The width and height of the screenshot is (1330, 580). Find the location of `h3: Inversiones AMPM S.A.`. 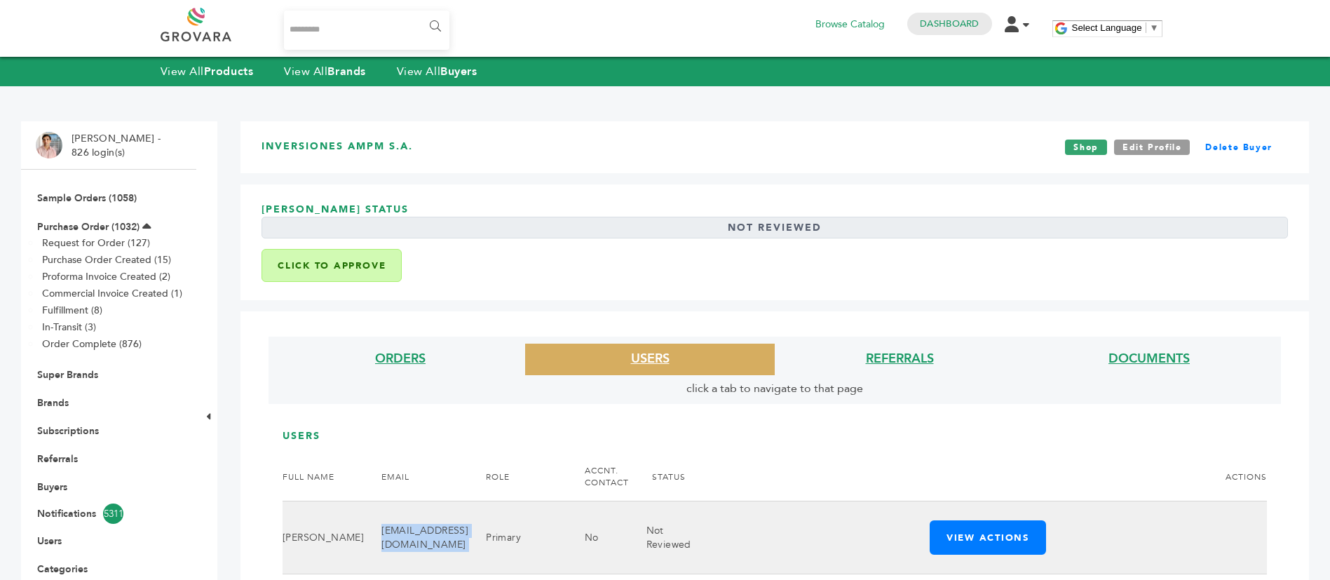

h3: Inversiones AMPM S.A. is located at coordinates (337, 147).